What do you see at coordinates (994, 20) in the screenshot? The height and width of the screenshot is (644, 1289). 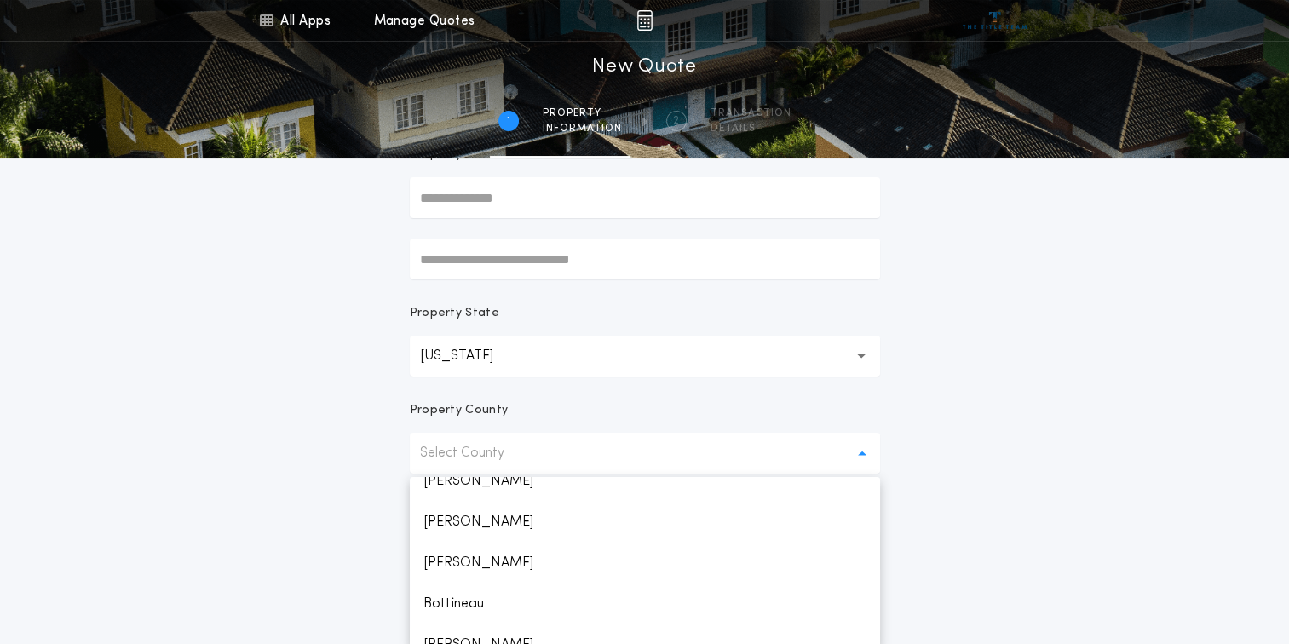 I see `img: vs-icon` at bounding box center [994, 20].